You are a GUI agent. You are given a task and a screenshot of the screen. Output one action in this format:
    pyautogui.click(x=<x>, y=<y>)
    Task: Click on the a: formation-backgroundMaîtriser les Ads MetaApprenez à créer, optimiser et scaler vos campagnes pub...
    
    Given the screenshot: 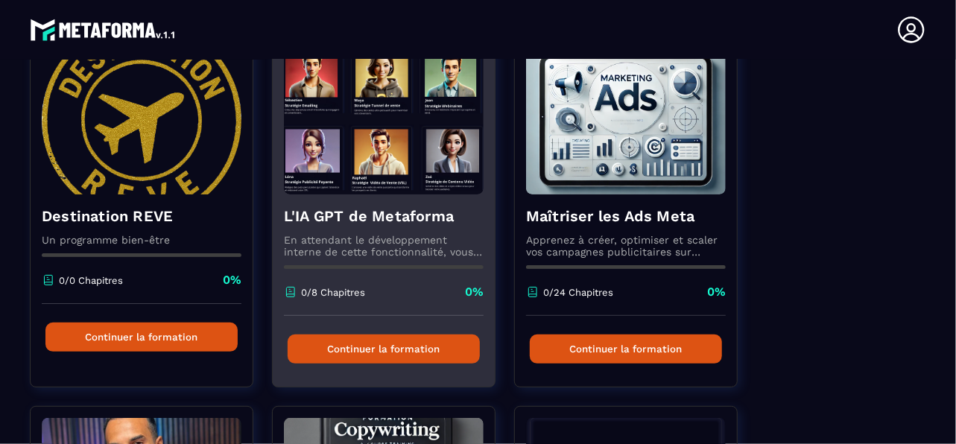 What is the action you would take?
    pyautogui.click(x=635, y=220)
    